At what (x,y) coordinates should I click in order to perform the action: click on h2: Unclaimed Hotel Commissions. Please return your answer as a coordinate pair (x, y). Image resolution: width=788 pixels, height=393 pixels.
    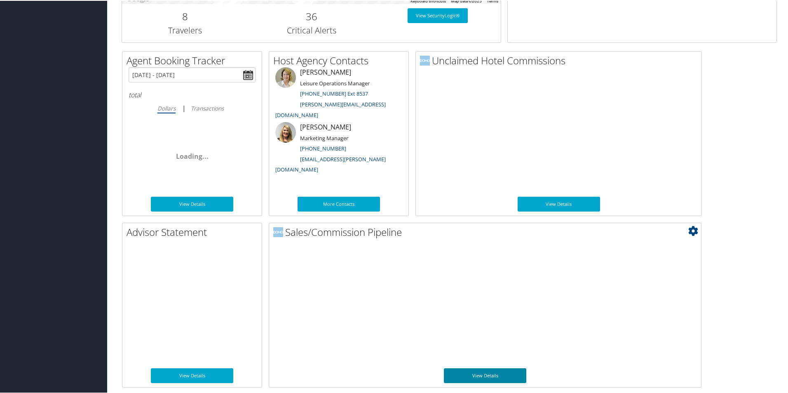
    Looking at the image, I should click on (560, 60).